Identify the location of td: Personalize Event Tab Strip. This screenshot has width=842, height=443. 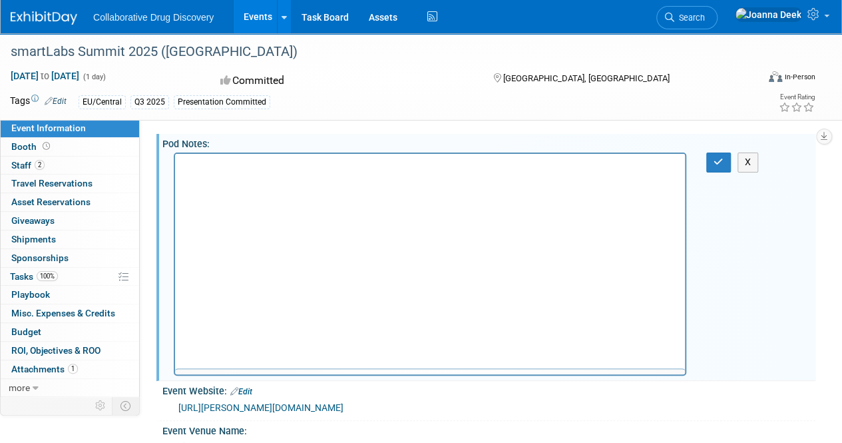
(100, 405).